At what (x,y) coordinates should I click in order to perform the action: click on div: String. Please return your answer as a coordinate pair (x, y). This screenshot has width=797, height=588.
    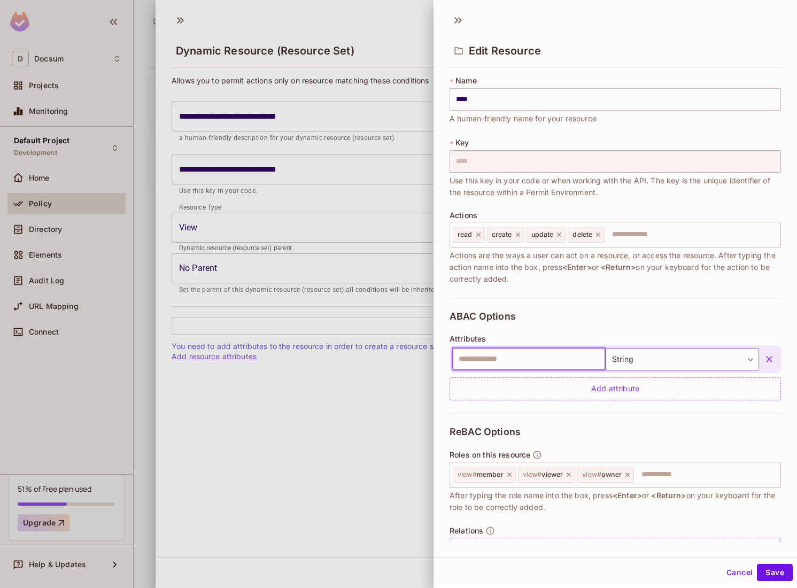
    Looking at the image, I should click on (682, 359).